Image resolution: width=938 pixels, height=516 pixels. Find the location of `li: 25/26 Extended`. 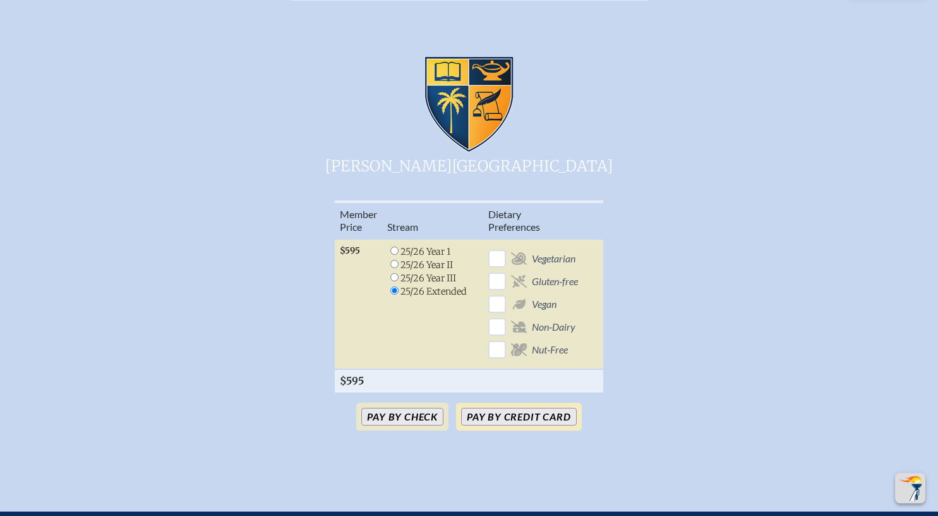

li: 25/26 Extended is located at coordinates (427, 291).